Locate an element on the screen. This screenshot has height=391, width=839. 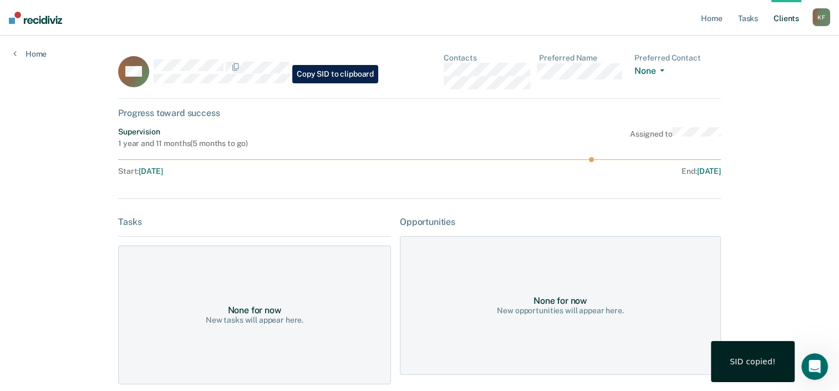
a: Home is located at coordinates (30, 54).